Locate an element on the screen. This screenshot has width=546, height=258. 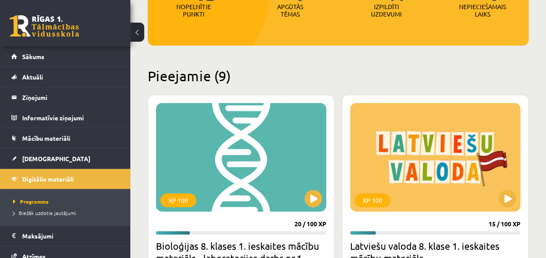
a: Ziņojumi is located at coordinates (65, 97).